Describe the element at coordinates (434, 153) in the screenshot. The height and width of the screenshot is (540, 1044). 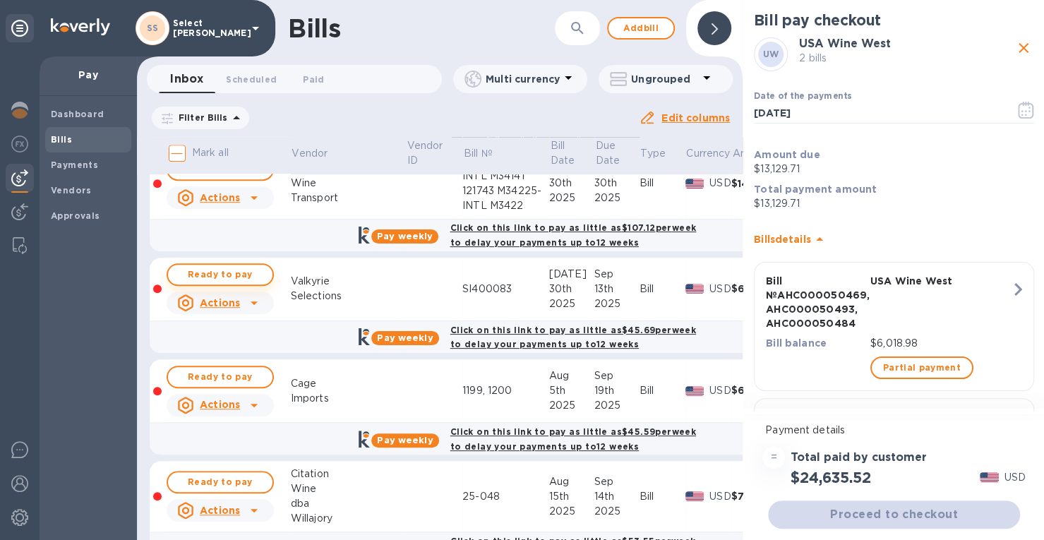
I see `span: Vendor ID` at that location.